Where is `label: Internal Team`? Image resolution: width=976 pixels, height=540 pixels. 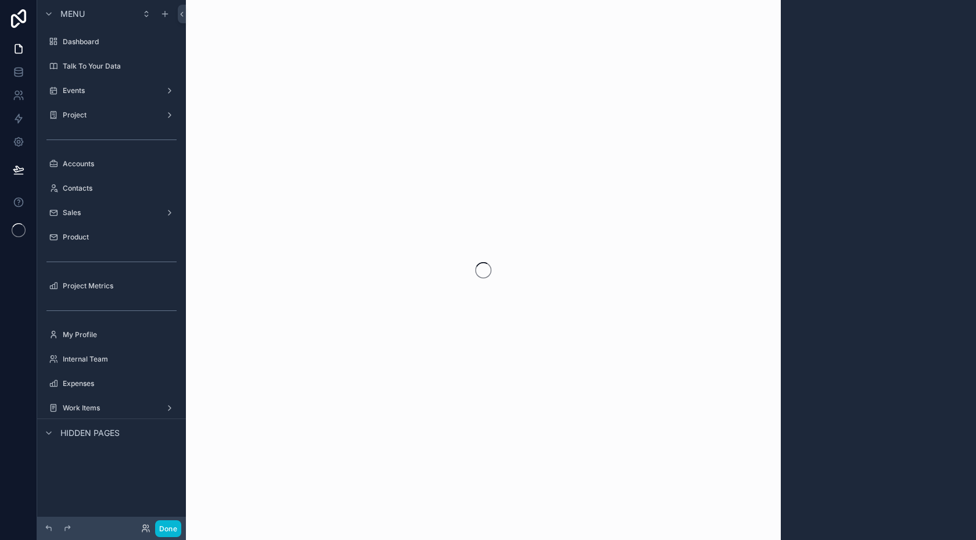
label: Internal Team is located at coordinates (120, 359).